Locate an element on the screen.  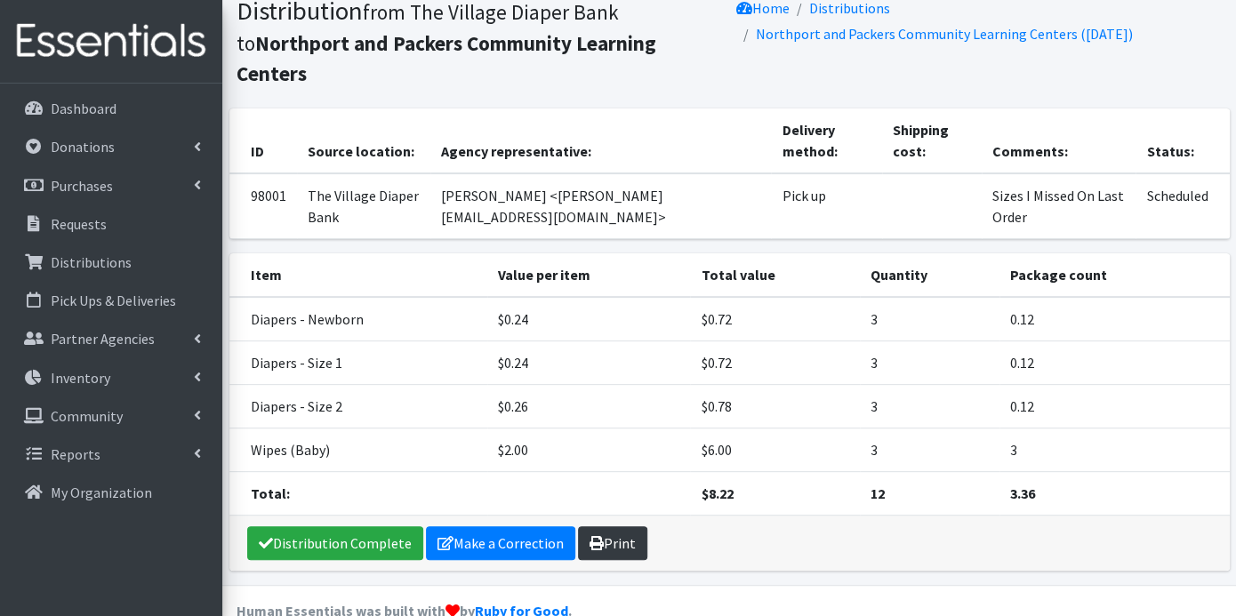
th: ID is located at coordinates (263, 141).